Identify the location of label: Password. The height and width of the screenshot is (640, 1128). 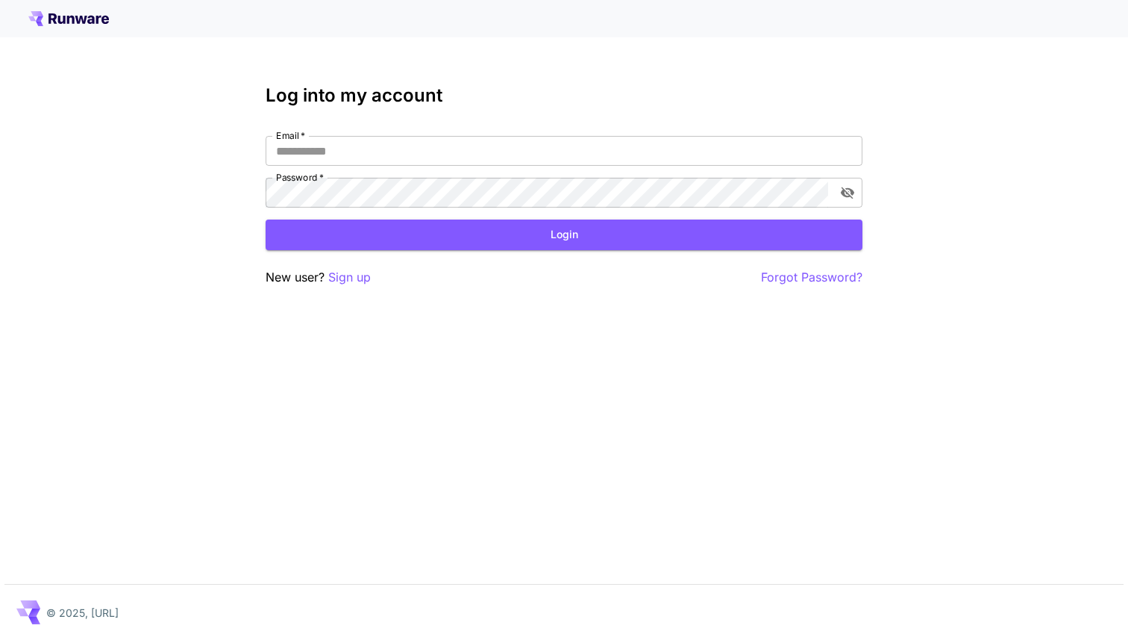
(300, 177).